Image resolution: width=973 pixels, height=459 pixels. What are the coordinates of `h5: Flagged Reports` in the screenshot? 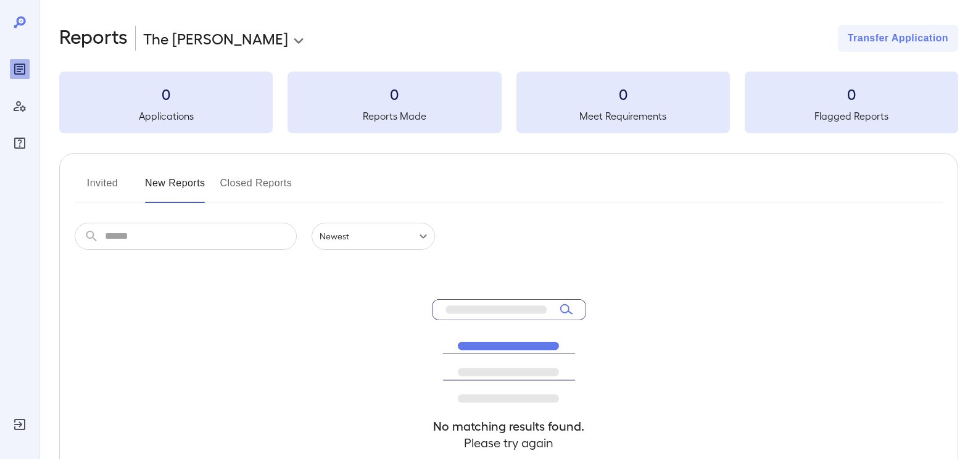 It's located at (851, 116).